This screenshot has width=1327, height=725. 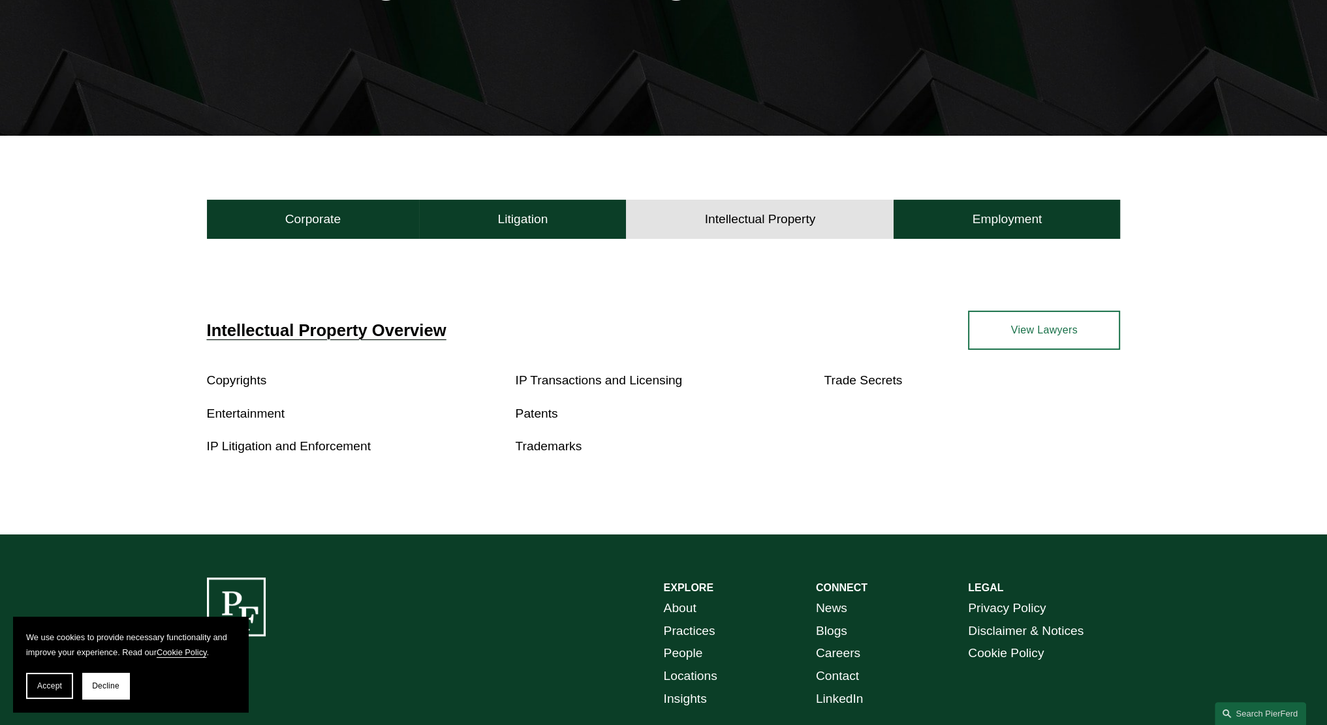 What do you see at coordinates (326, 330) in the screenshot?
I see `a: Intellectual Property Overview` at bounding box center [326, 330].